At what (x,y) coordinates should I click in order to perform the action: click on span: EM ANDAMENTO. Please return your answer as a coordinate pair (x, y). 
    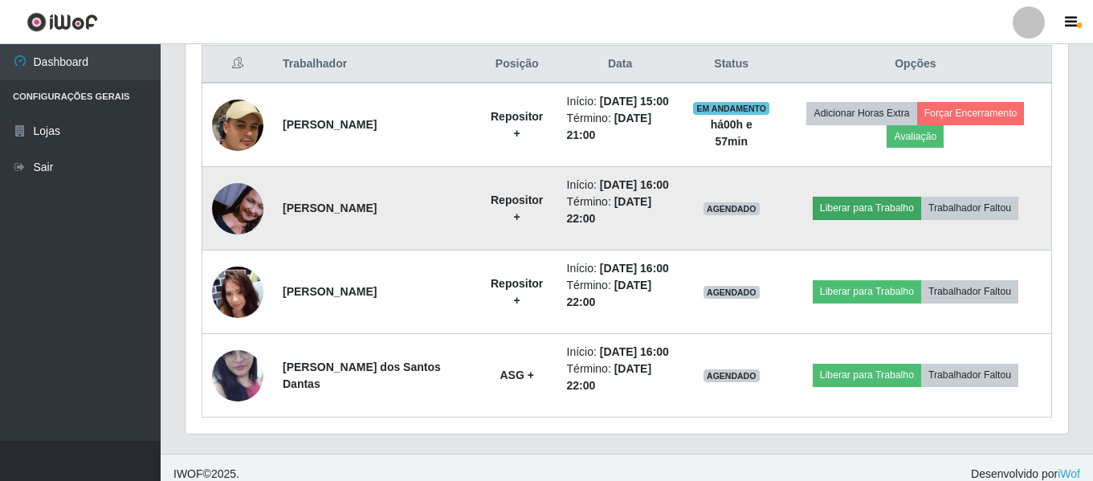
    Looking at the image, I should click on (731, 108).